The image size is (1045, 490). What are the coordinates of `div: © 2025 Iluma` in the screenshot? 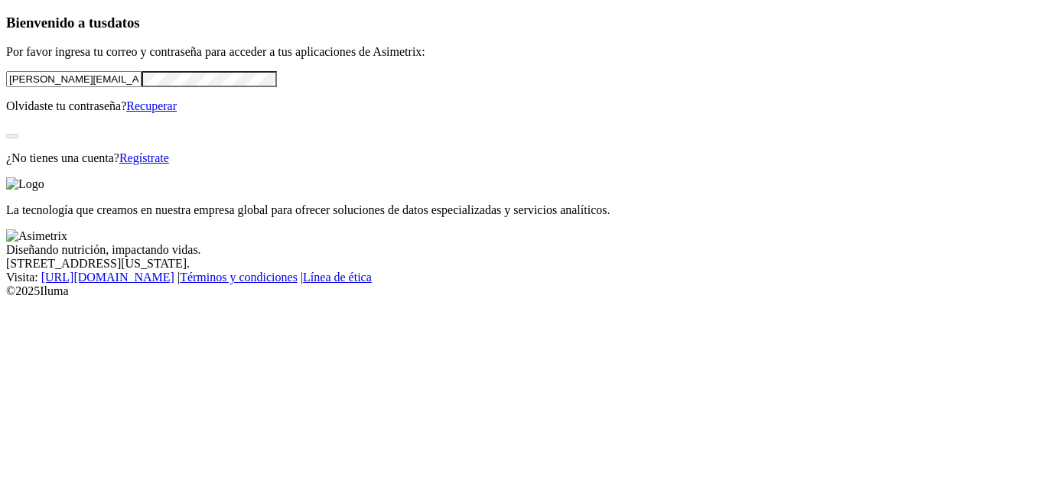 It's located at (522, 291).